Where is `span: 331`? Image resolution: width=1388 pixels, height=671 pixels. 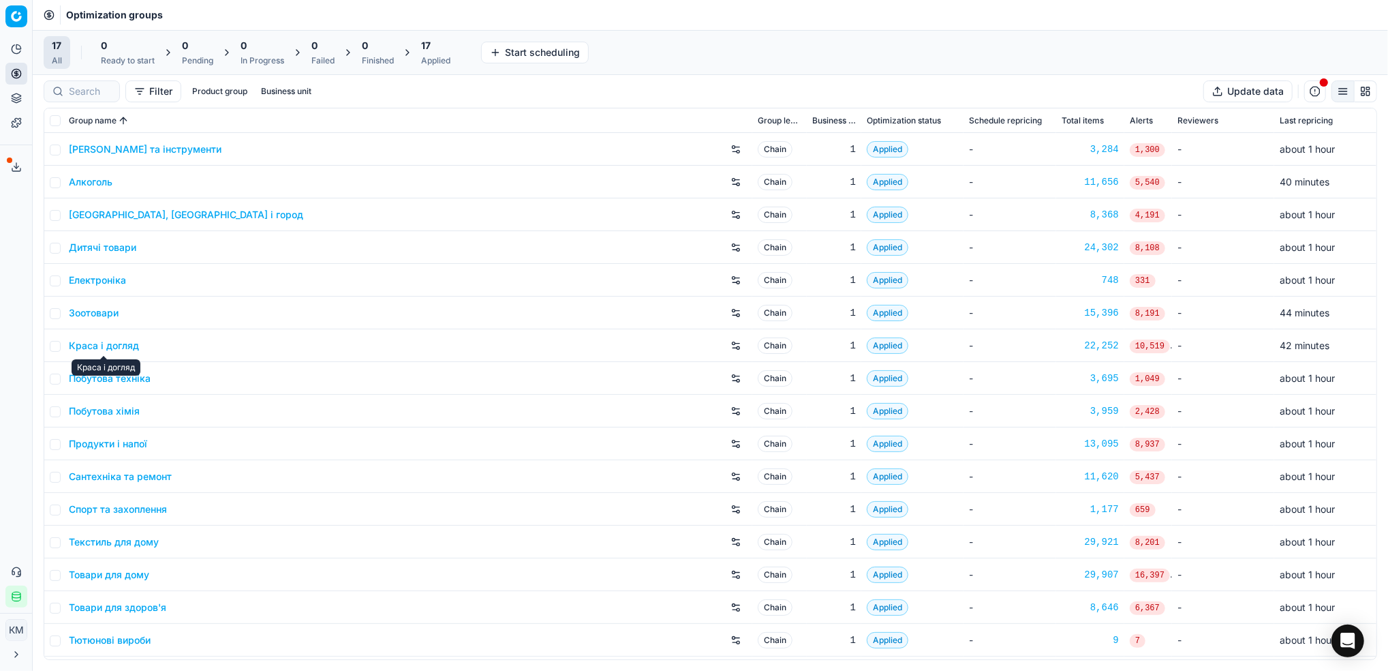
span: 331 is located at coordinates (1143, 281).